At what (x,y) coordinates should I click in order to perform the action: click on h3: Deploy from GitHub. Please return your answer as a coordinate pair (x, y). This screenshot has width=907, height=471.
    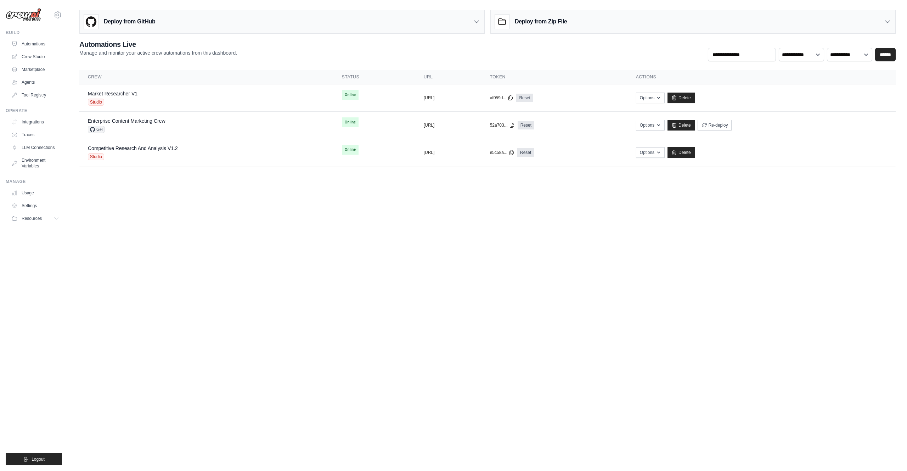
    Looking at the image, I should click on (129, 22).